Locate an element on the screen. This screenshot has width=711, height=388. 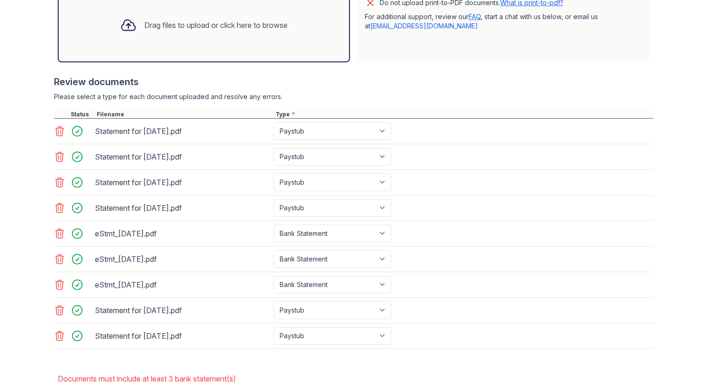
div: Please select a type for each document uploaded and resolve any errors. is located at coordinates (354, 97).